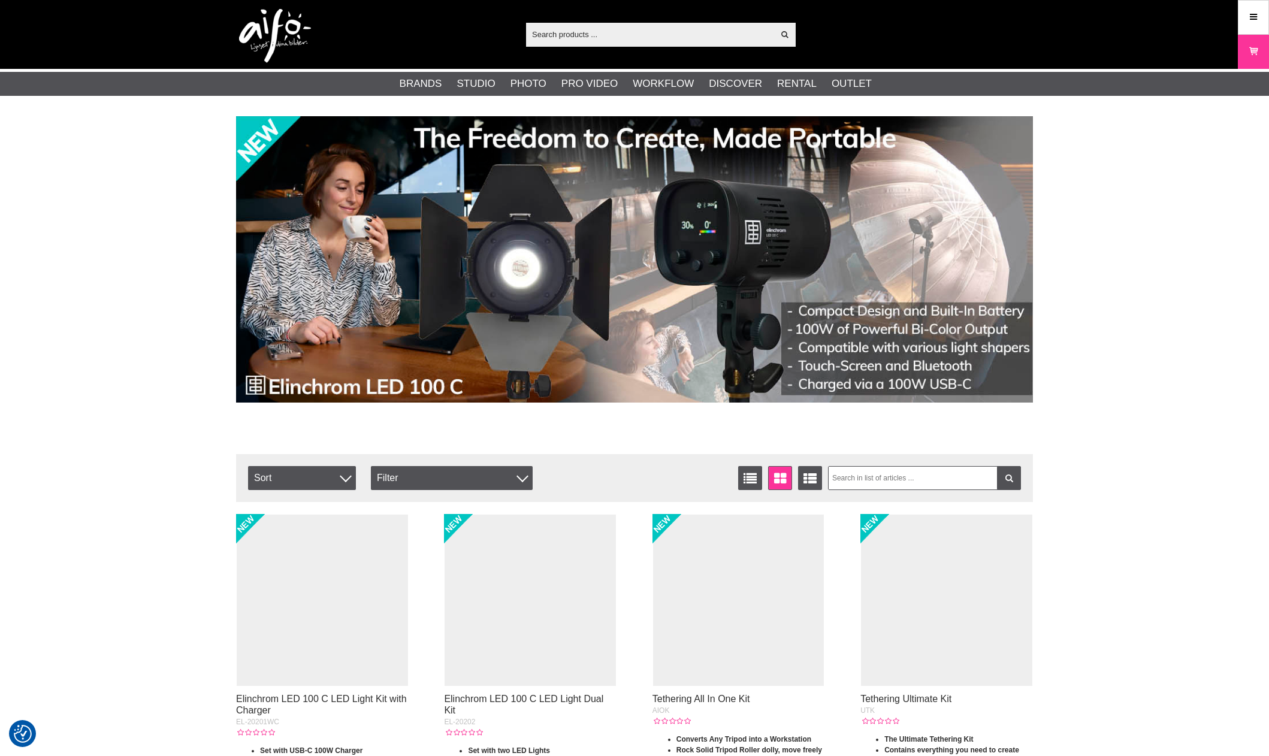 Image resolution: width=1269 pixels, height=756 pixels. Describe the element at coordinates (868, 711) in the screenshot. I see `span: UTK` at that location.